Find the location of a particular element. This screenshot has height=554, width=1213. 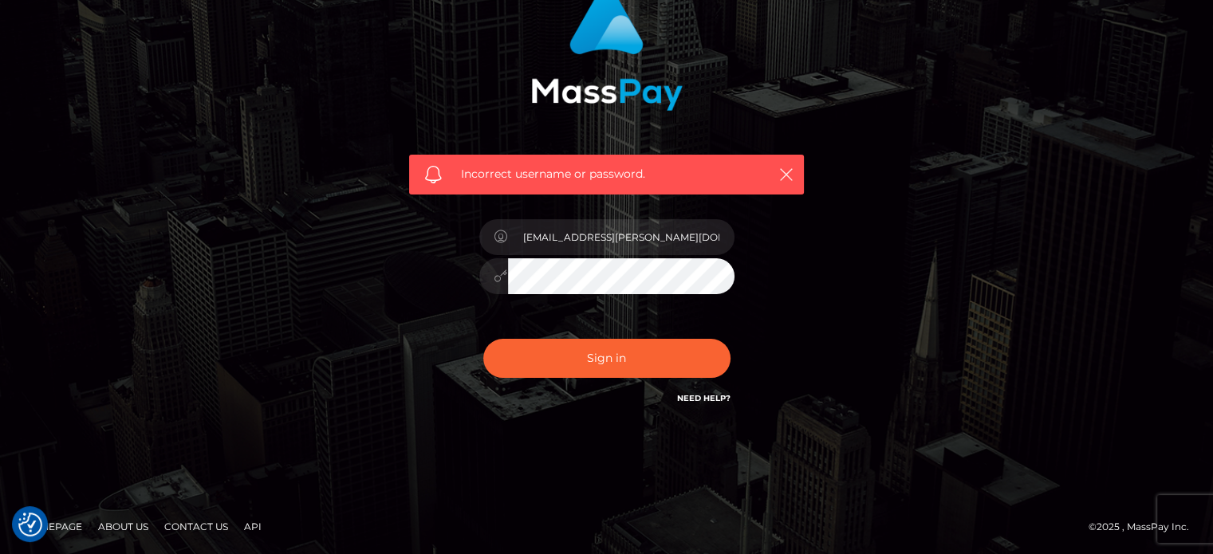

span: Incorrect username or password. is located at coordinates (606, 174).